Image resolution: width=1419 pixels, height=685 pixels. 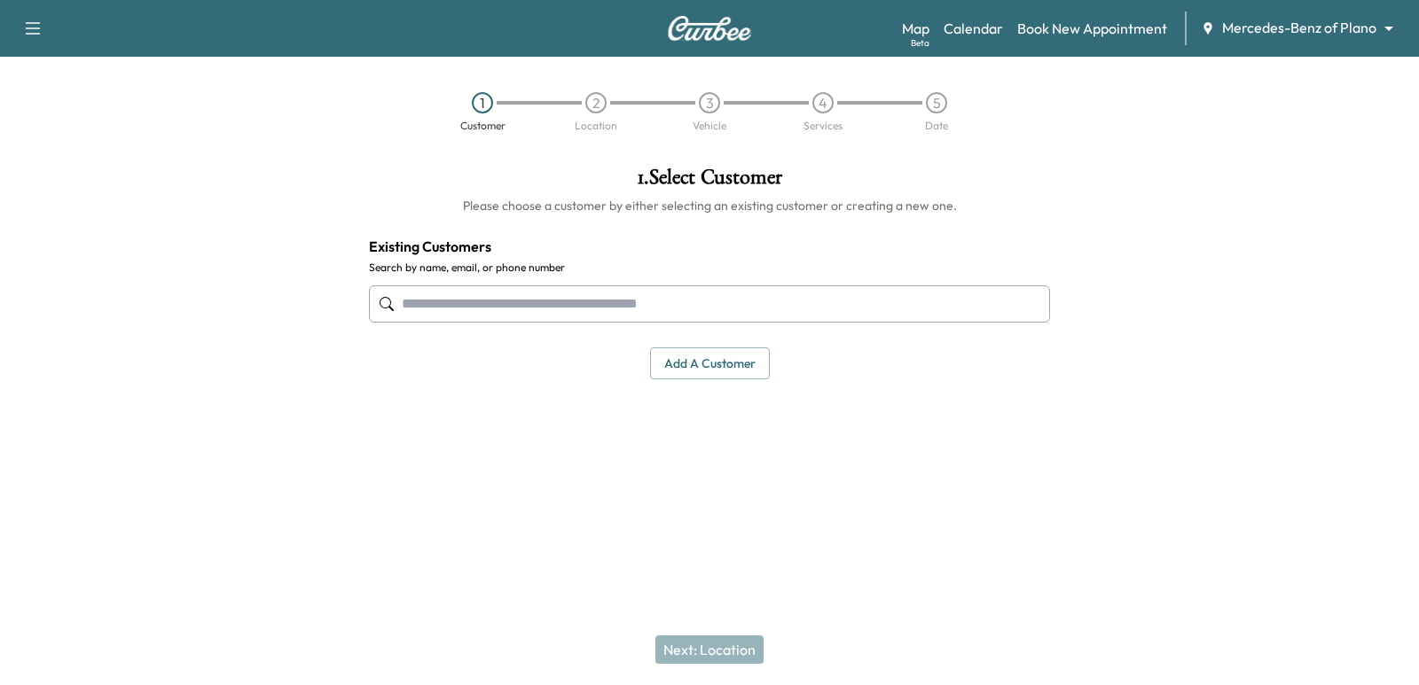 What do you see at coordinates (709, 246) in the screenshot?
I see `h4: Existing Customers` at bounding box center [709, 246].